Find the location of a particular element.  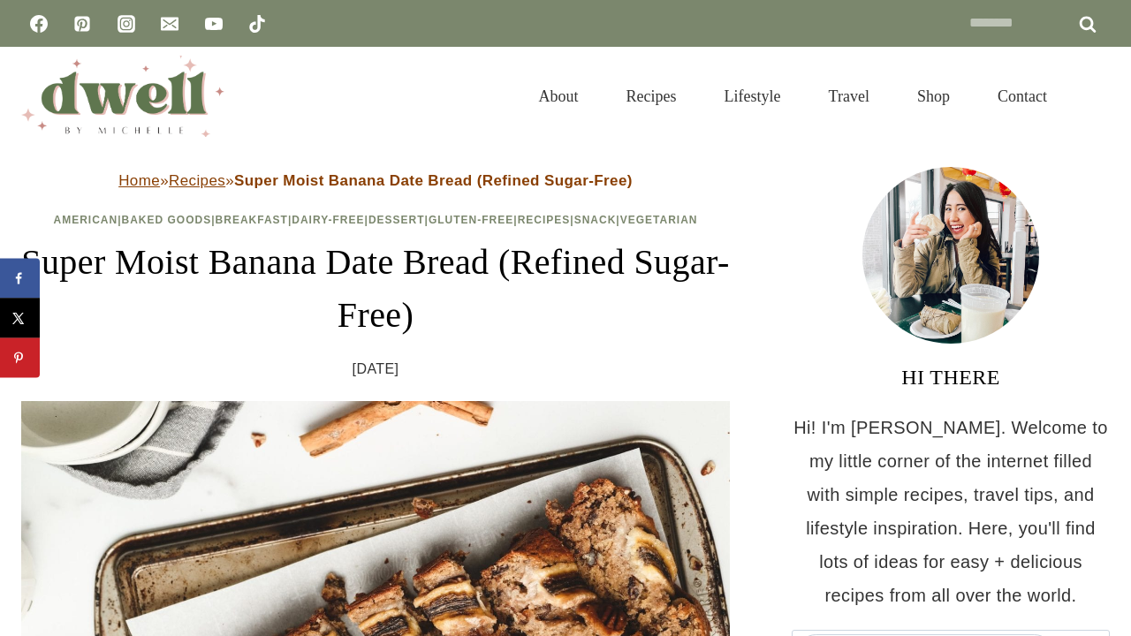

a: Baked Goods is located at coordinates (167, 220).